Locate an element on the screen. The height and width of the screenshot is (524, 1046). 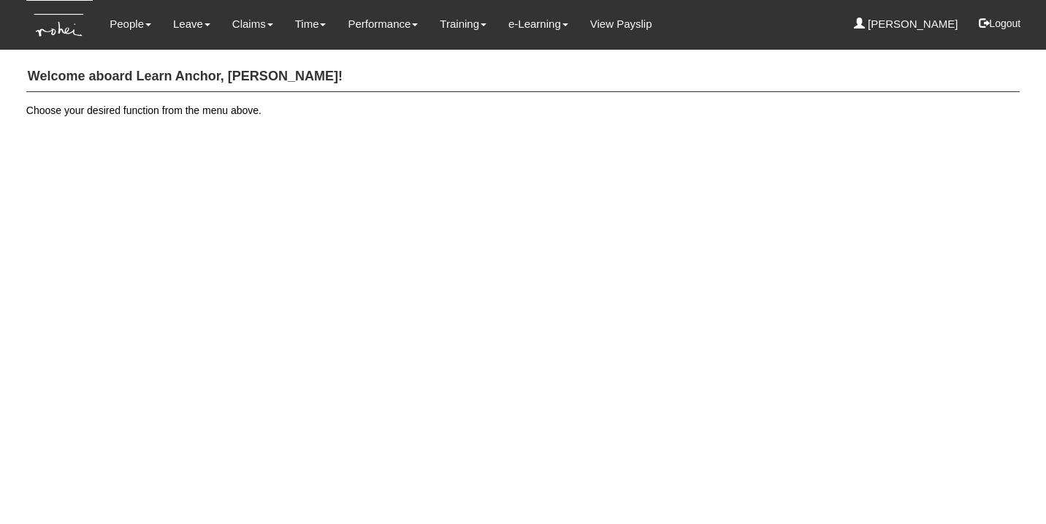
a: Training is located at coordinates (463, 24).